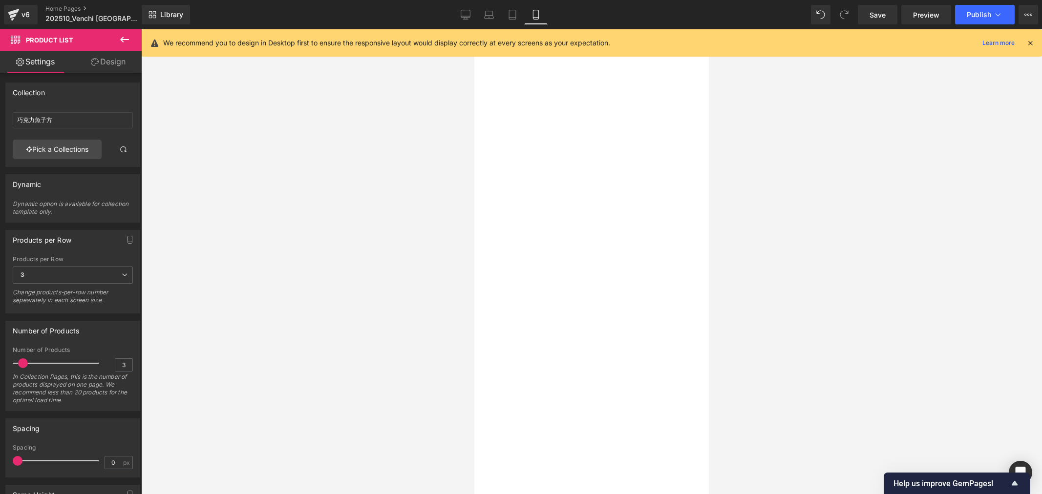  I want to click on button: Publish, so click(985, 15).